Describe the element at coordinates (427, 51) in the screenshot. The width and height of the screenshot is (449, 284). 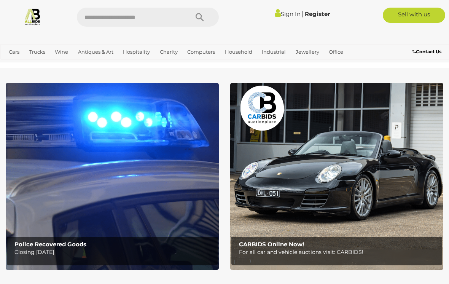
I see `b: Contact Us` at that location.